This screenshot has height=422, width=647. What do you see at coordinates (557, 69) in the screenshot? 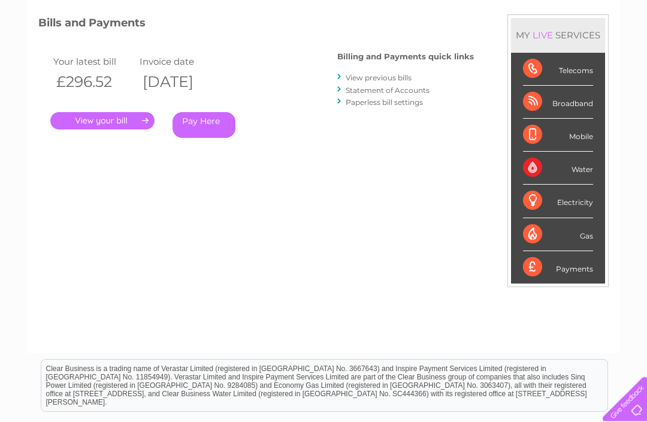
I see `div: Telecoms` at bounding box center [557, 69].